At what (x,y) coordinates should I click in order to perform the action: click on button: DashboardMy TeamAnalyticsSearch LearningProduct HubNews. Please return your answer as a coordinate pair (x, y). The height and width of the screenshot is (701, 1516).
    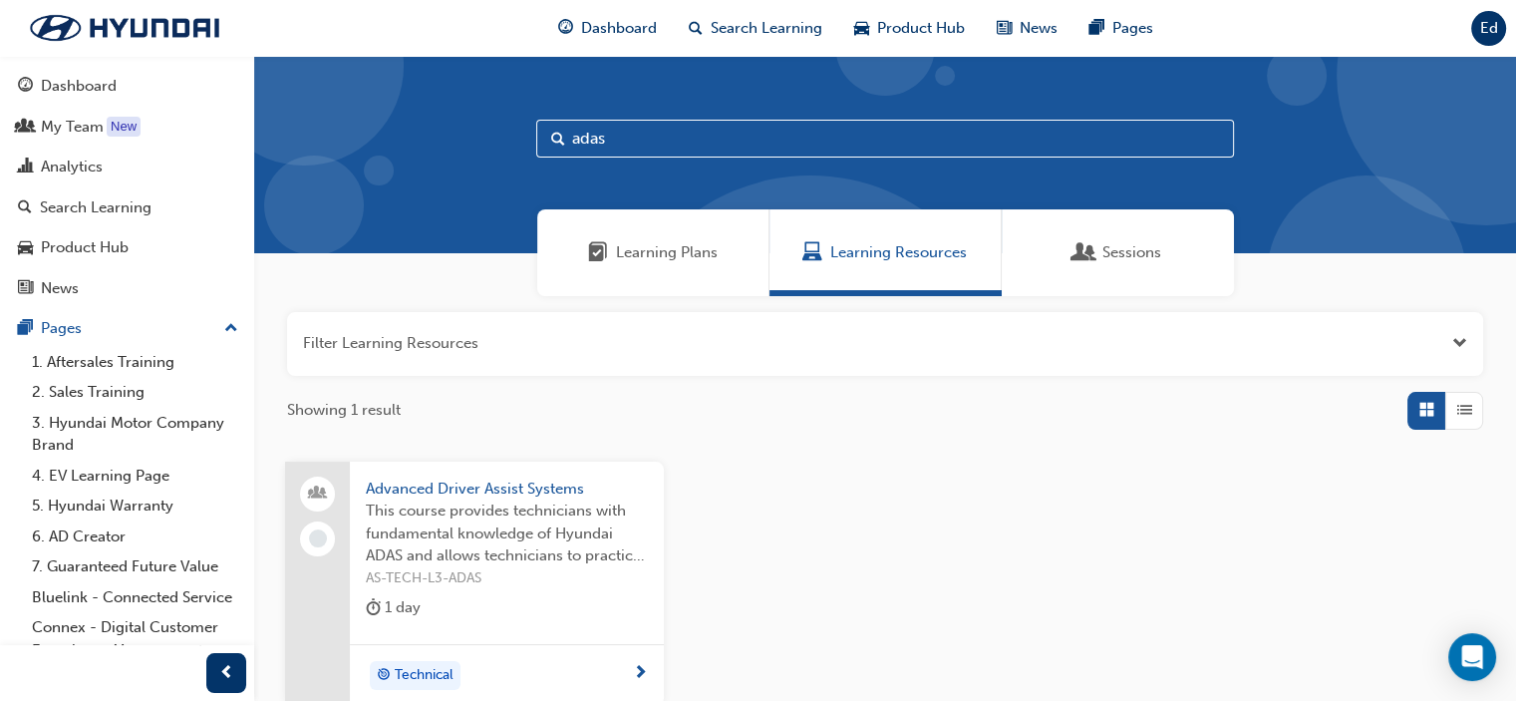
    Looking at the image, I should click on (127, 186).